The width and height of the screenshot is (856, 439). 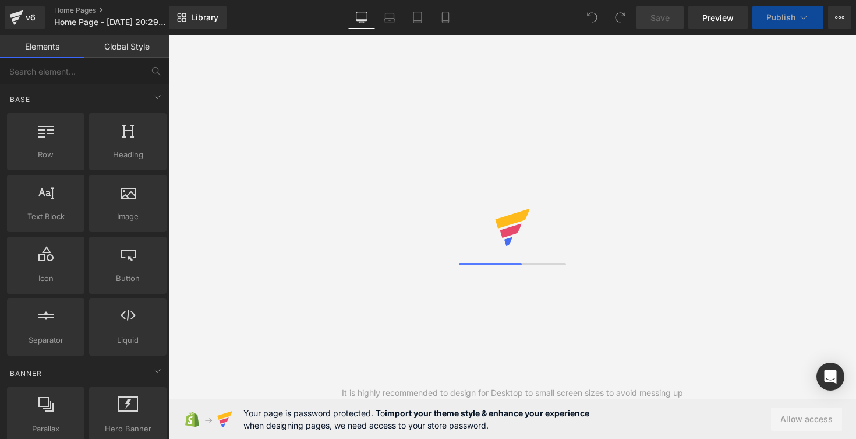 I want to click on span: Parallax, so click(x=45, y=428).